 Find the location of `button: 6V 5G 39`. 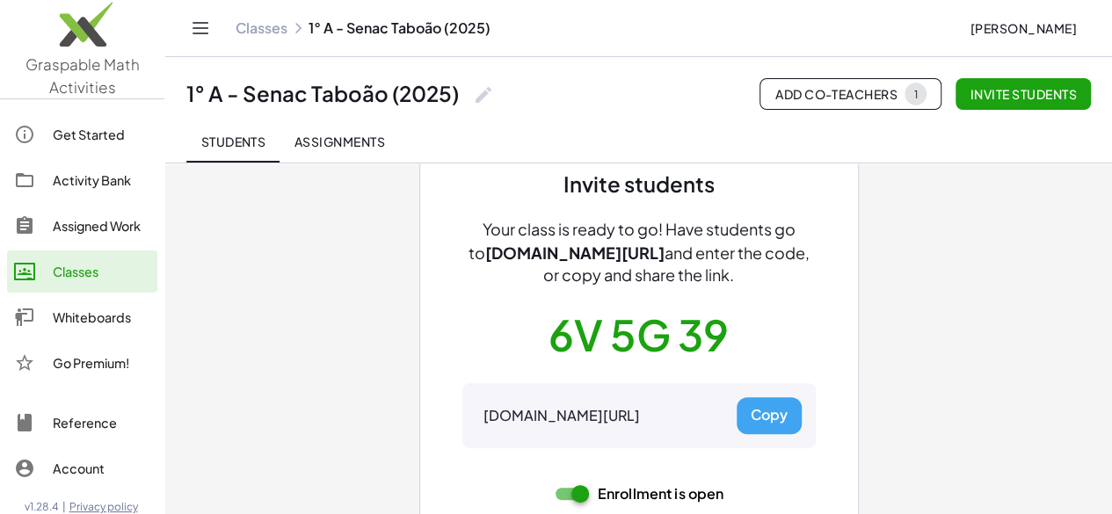

button: 6V 5G 39 is located at coordinates (638, 335).